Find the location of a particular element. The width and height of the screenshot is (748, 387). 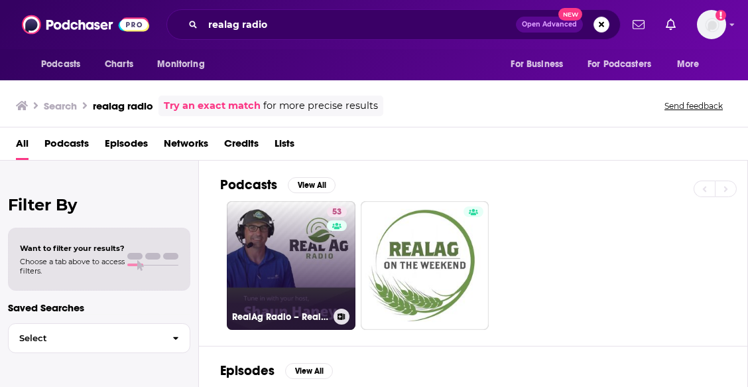

a: Charts is located at coordinates (119, 64).